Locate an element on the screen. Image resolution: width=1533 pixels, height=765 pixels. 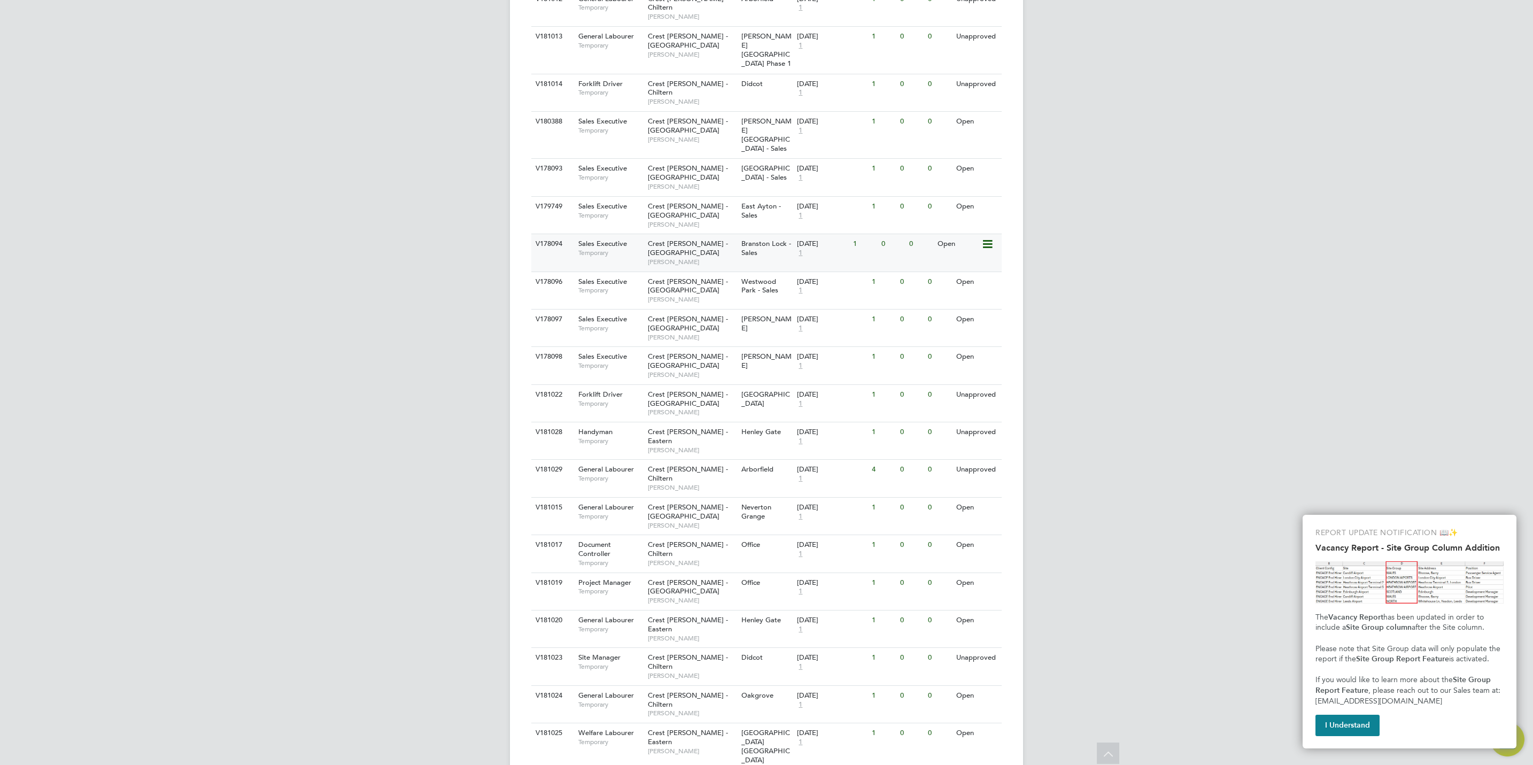
img: Site Group Column in Vacancy Report is located at coordinates (1409, 582).